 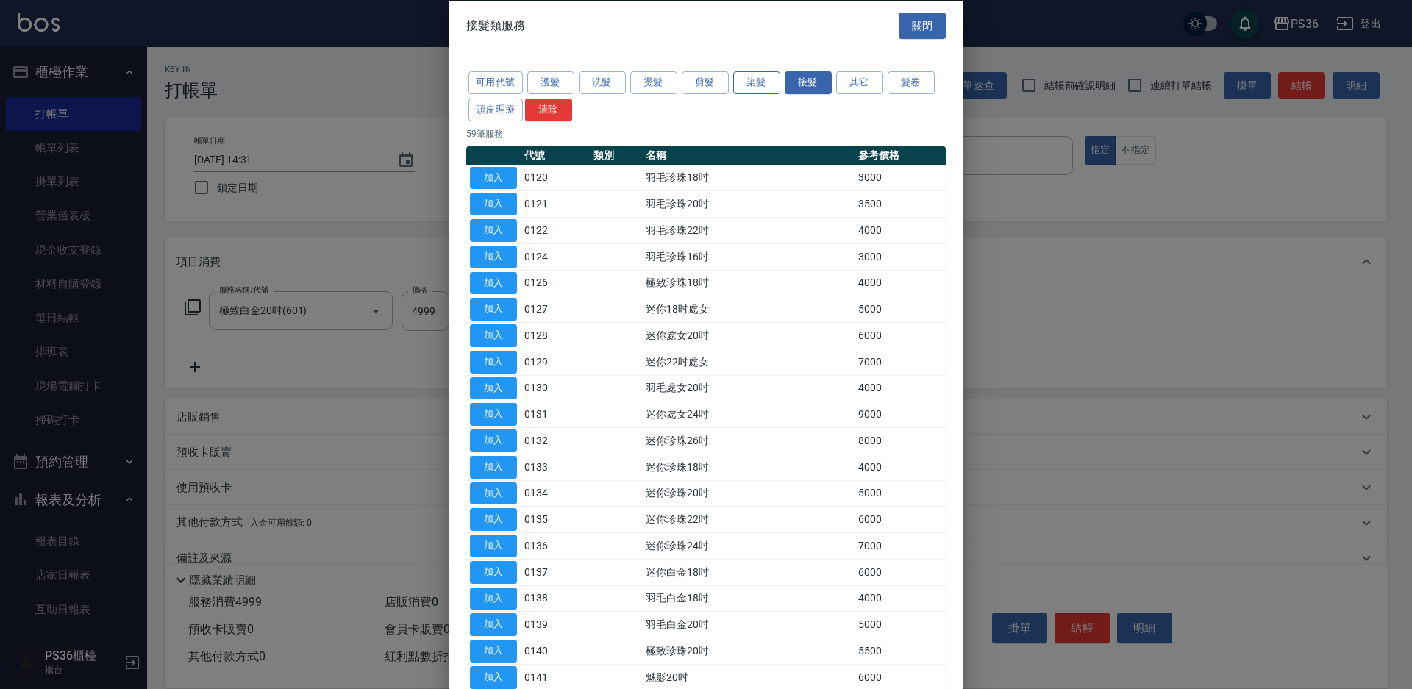 What do you see at coordinates (555, 625) in the screenshot?
I see `td: 0139` at bounding box center [555, 625].